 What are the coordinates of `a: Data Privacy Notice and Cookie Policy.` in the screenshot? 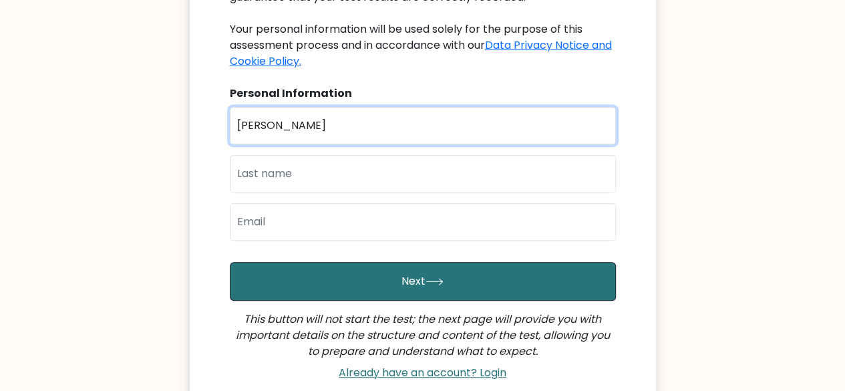 It's located at (421, 53).